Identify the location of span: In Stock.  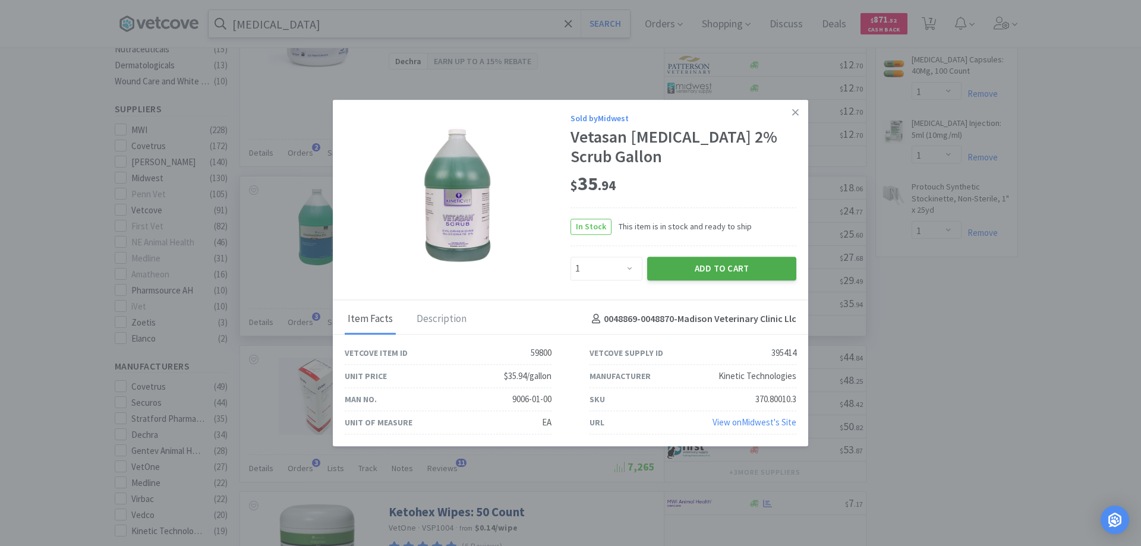
(591, 226).